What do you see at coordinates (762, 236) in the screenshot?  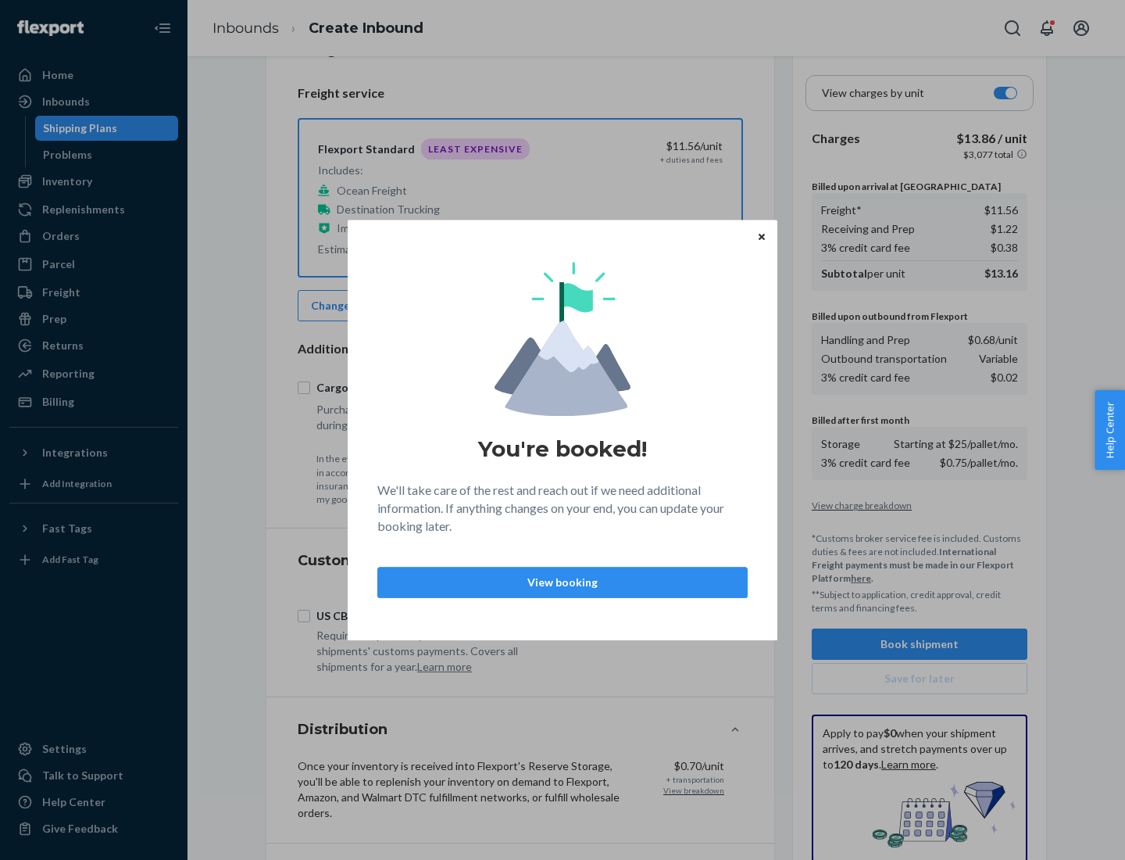 I see `button: Close` at bounding box center [762, 236].